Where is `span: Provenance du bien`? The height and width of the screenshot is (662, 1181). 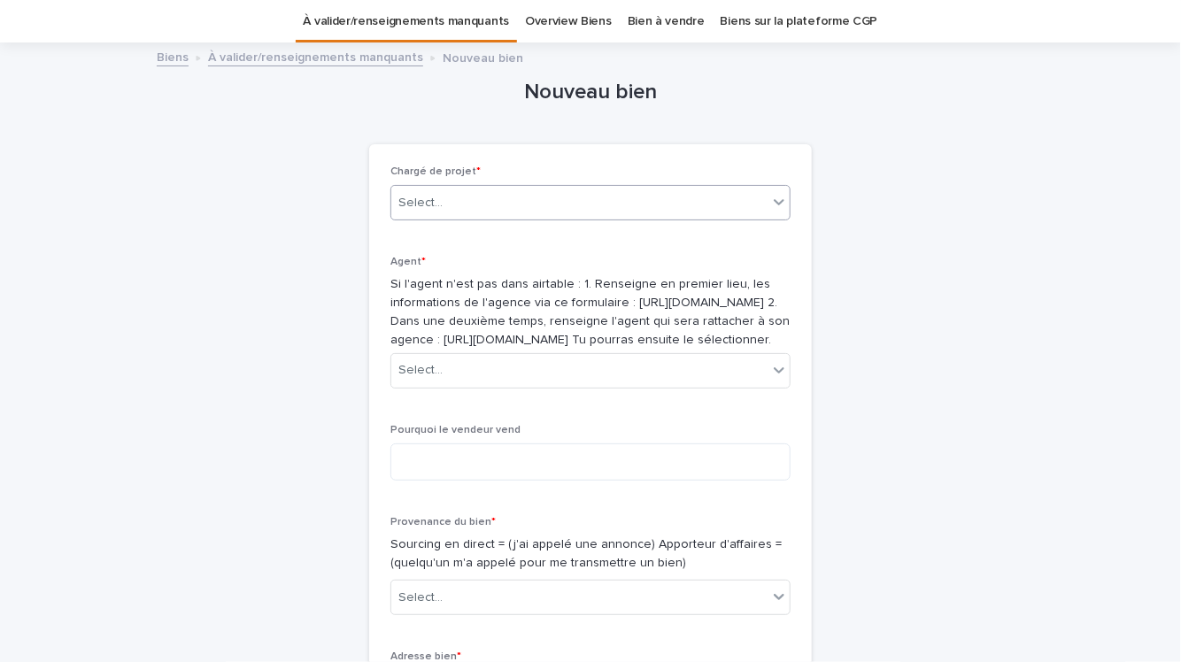
span: Provenance du bien is located at coordinates (443, 523).